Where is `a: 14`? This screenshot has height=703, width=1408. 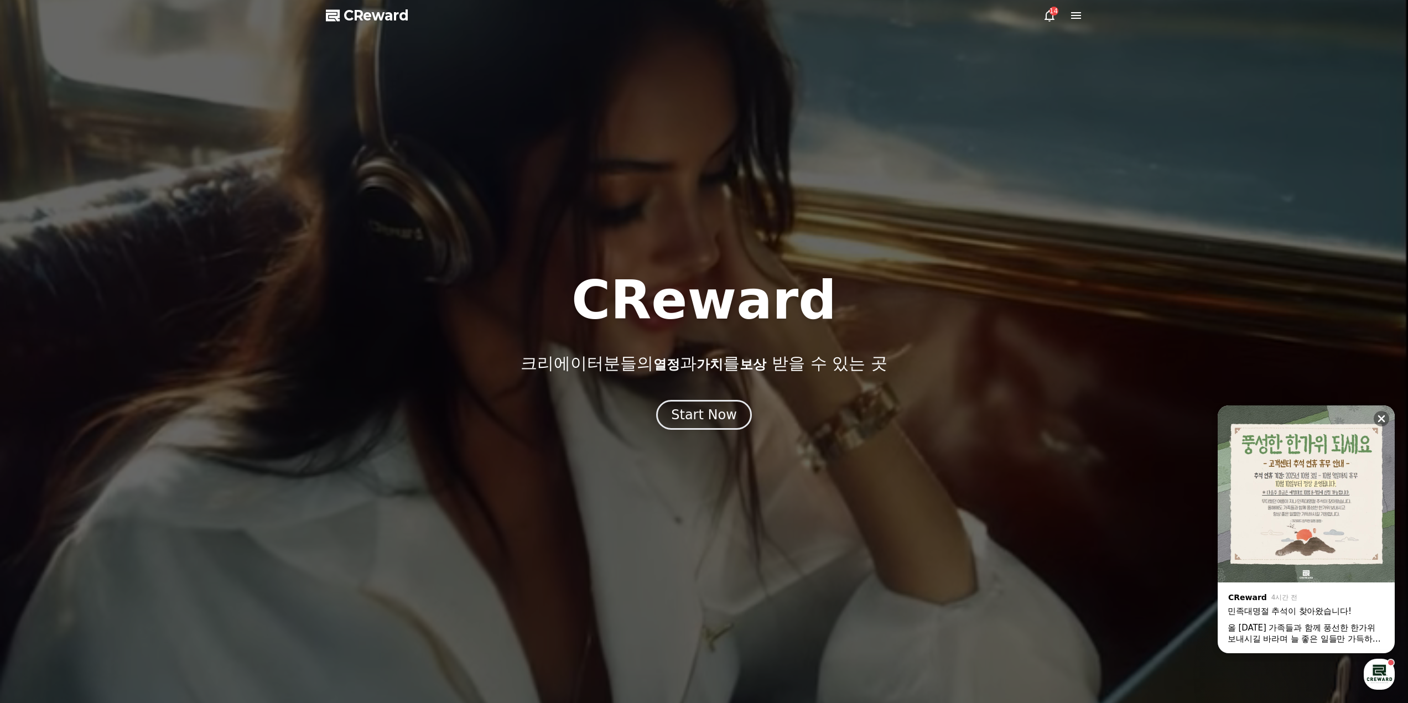
a: 14 is located at coordinates (1049, 15).